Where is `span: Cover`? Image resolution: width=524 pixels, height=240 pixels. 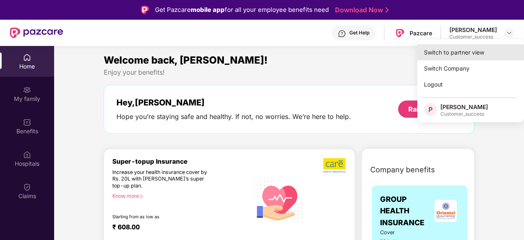
span: Cover is located at coordinates (395, 232).